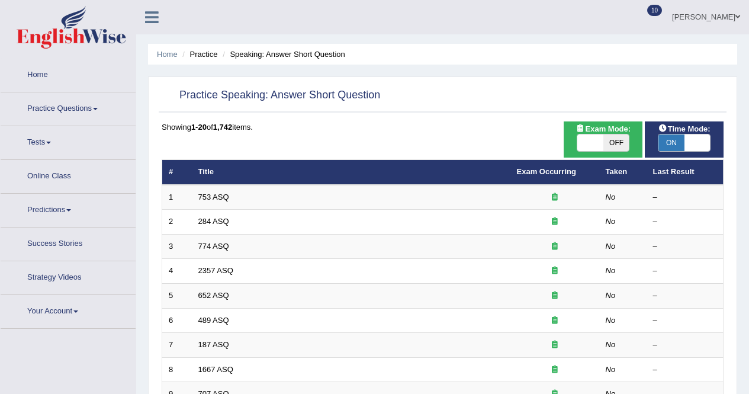 The image size is (749, 394). What do you see at coordinates (685, 172) in the screenshot?
I see `th: Last Result` at bounding box center [685, 172].